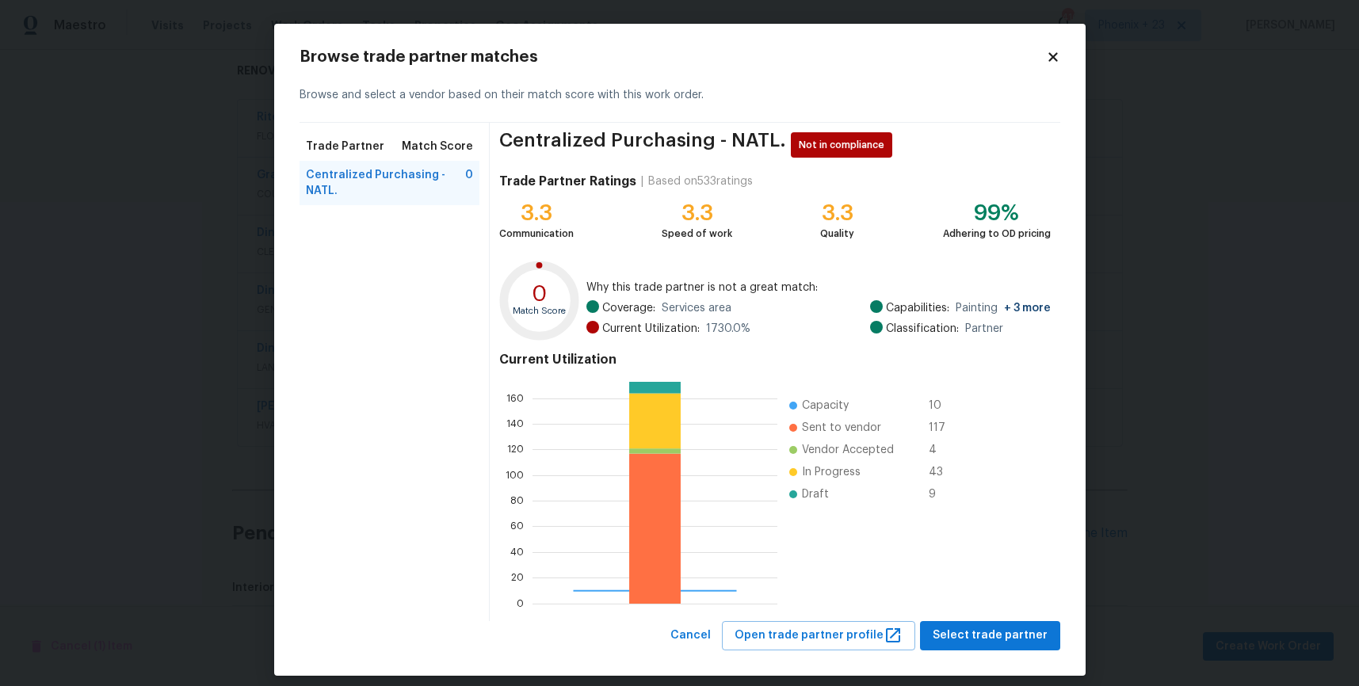  Describe the element at coordinates (918, 308) in the screenshot. I see `span: Capabilities:` at that location.